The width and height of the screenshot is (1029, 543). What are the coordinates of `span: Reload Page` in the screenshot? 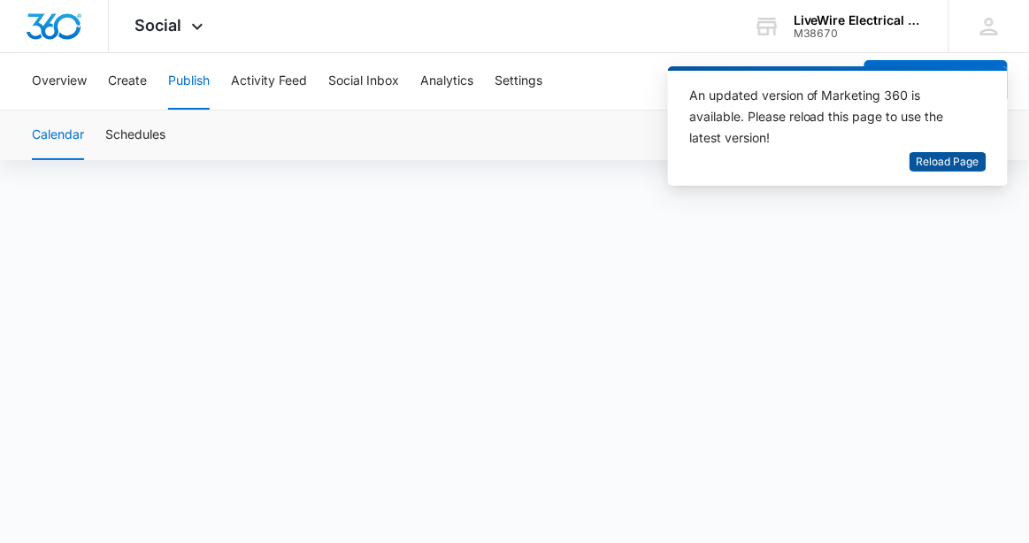 It's located at (948, 162).